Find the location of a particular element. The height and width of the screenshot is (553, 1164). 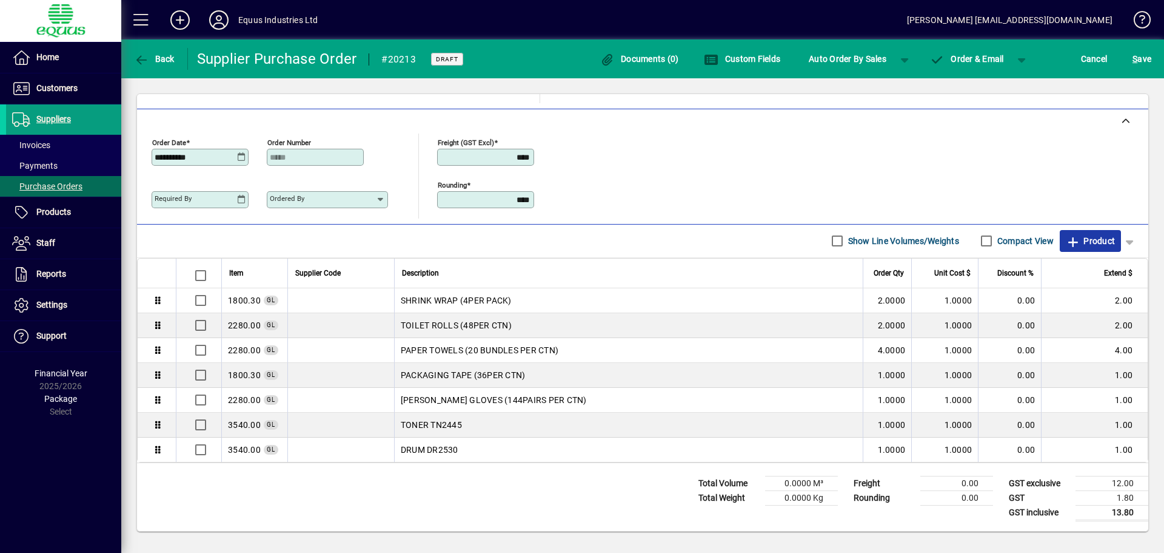

td: GST exclusive is located at coordinates (1040, 483).